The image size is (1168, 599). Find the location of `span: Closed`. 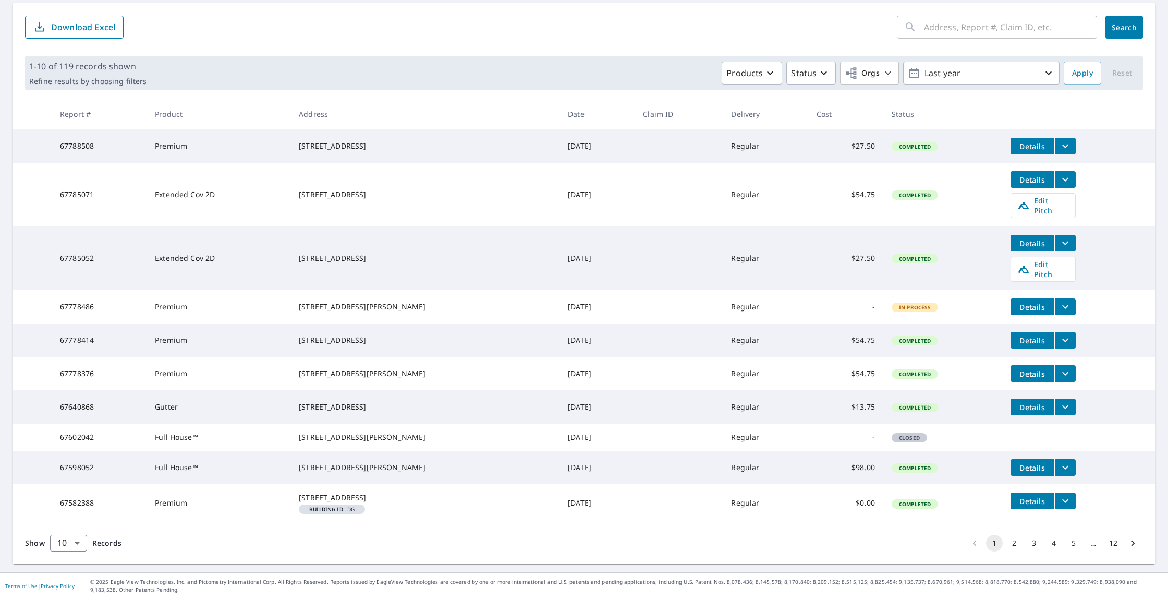

span: Closed is located at coordinates (909, 437).